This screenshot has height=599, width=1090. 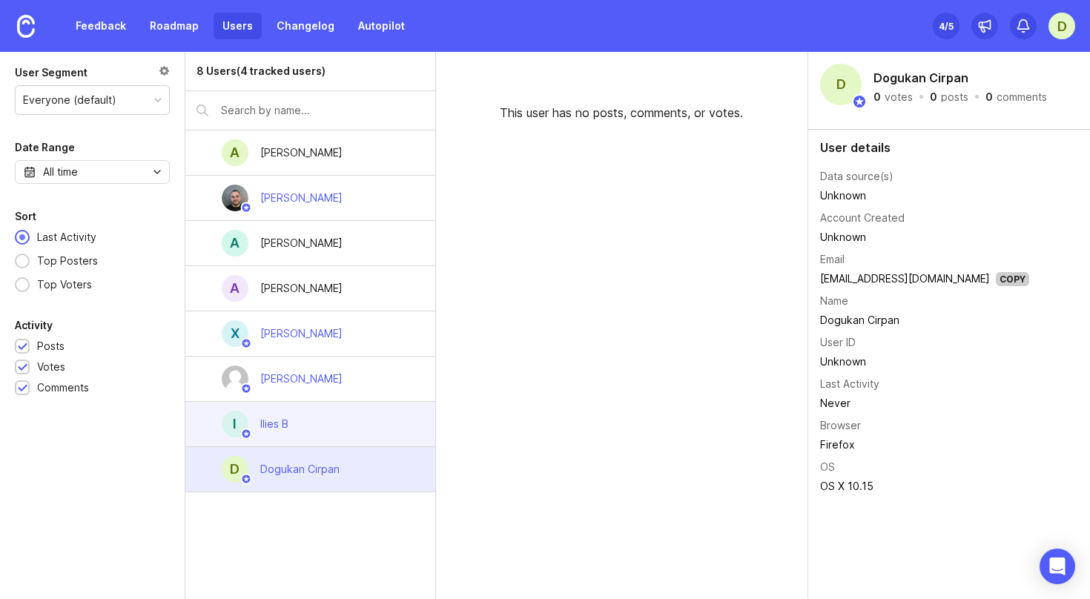 I want to click on div: All time, so click(x=60, y=172).